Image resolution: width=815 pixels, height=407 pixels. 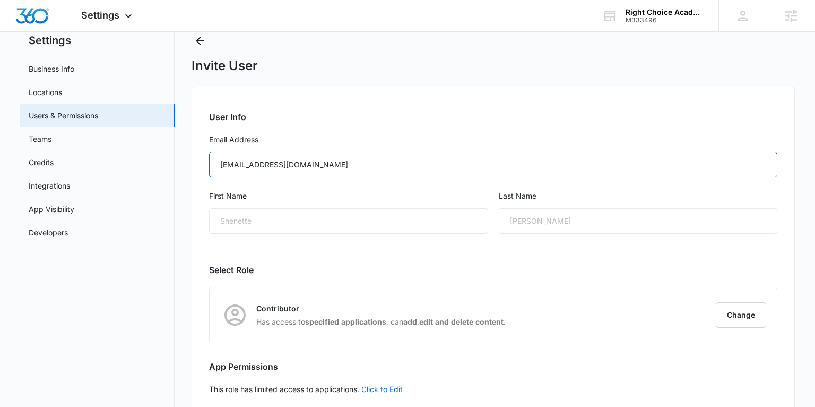 I want to click on div: account name, so click(x=664, y=12).